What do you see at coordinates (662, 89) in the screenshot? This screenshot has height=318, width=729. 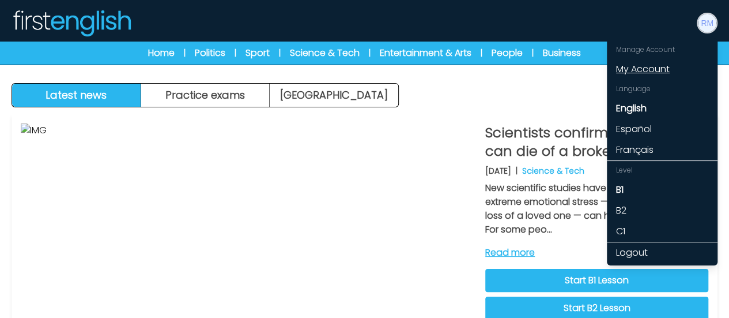 I see `div: Language` at bounding box center [662, 89].